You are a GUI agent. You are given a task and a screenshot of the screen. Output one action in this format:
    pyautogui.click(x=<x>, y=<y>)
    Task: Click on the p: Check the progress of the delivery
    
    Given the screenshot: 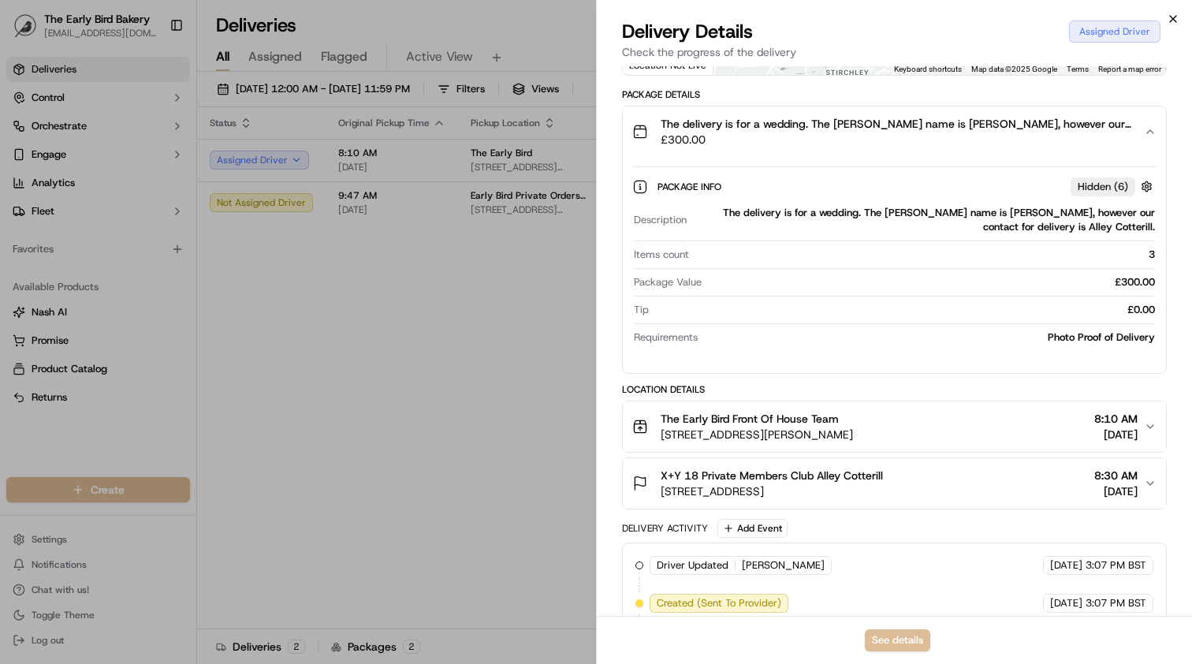 What is the action you would take?
    pyautogui.click(x=894, y=52)
    